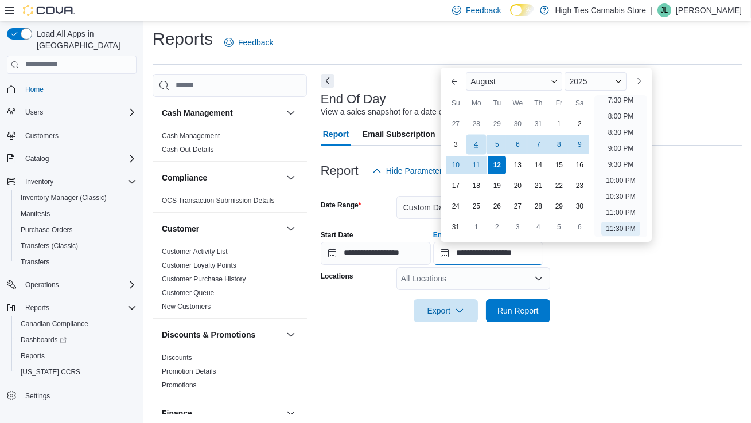  What do you see at coordinates (72, 159) in the screenshot?
I see `button: Catalog` at bounding box center [72, 159].